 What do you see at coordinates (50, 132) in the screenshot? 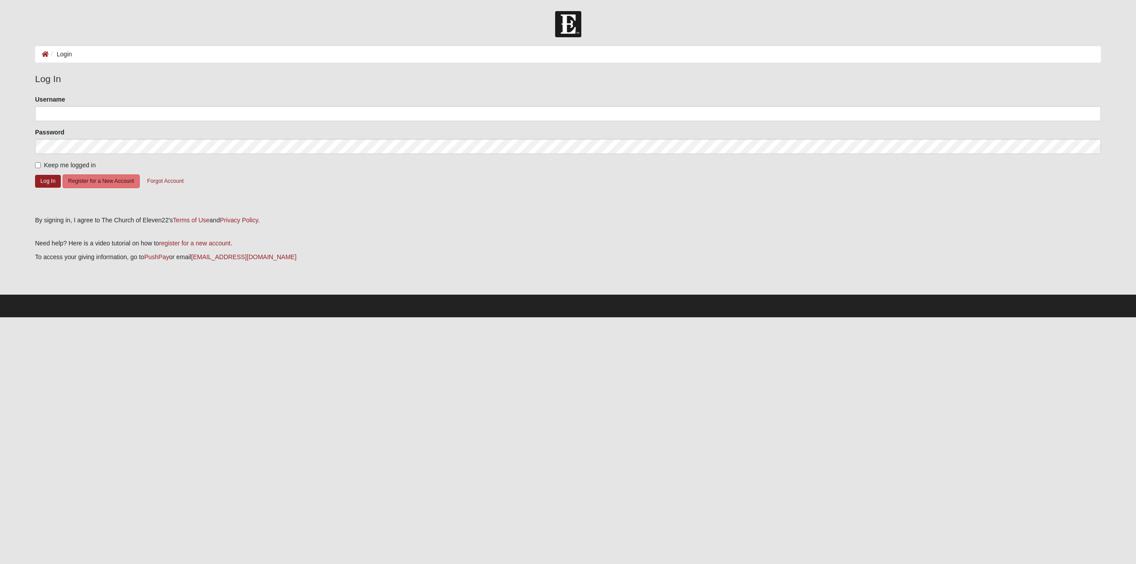
I see `label: Password` at bounding box center [50, 132].